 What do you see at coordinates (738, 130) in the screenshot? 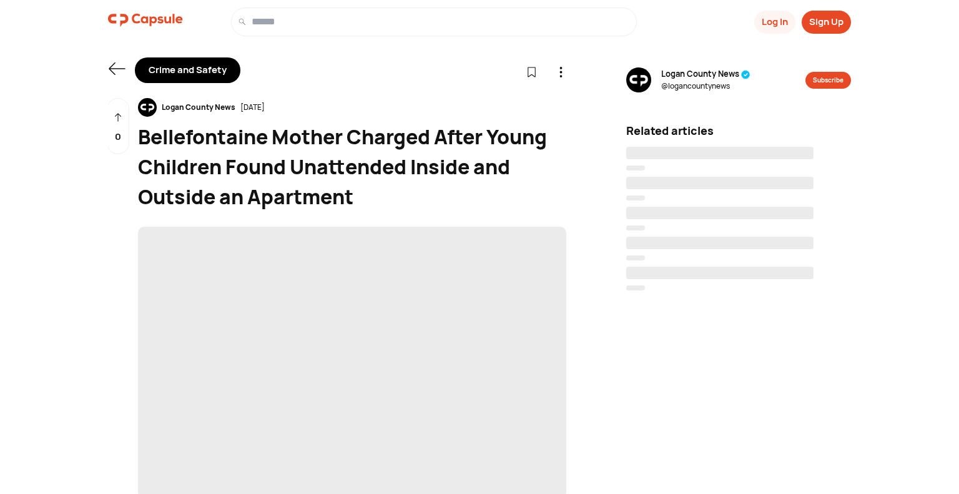
I see `div: Related articles` at bounding box center [738, 130].